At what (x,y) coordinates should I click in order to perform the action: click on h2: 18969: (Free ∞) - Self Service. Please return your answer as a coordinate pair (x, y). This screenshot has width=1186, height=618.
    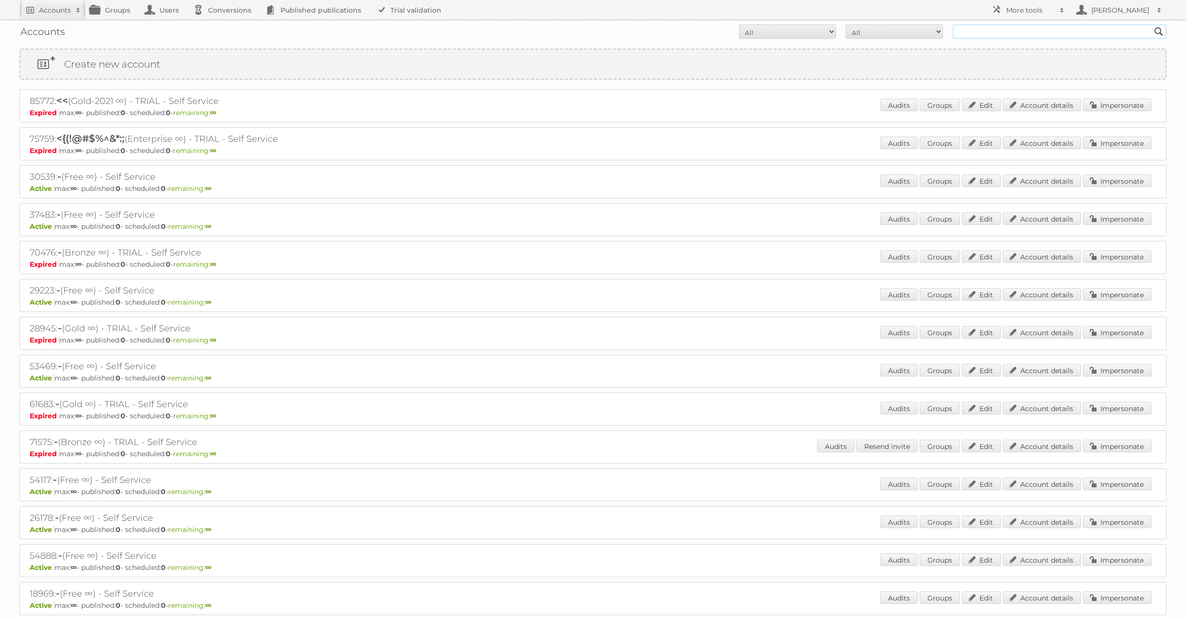
    Looking at the image, I should click on (200, 594).